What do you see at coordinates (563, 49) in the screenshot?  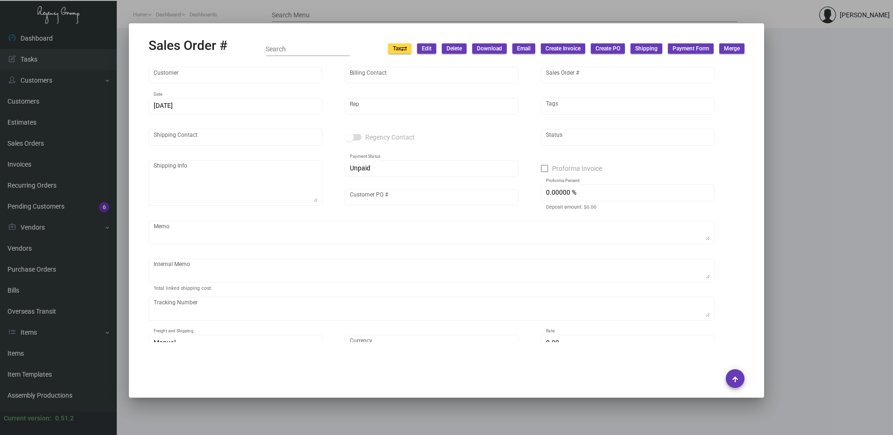 I see `span: Create Invoice` at bounding box center [563, 49].